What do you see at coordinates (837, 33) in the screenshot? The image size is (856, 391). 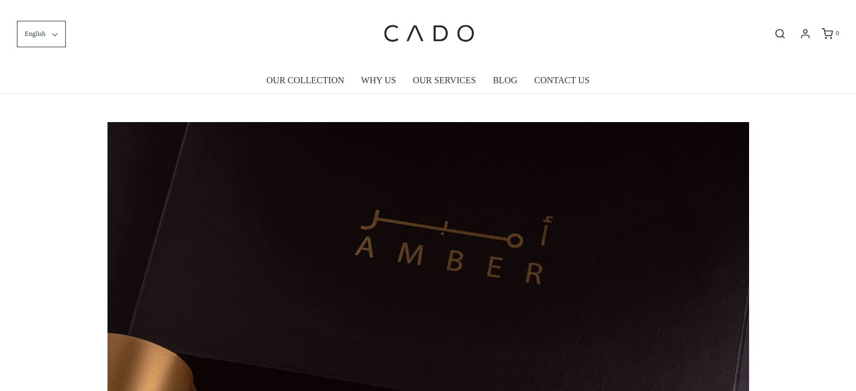 I see `span: 0` at bounding box center [837, 33].